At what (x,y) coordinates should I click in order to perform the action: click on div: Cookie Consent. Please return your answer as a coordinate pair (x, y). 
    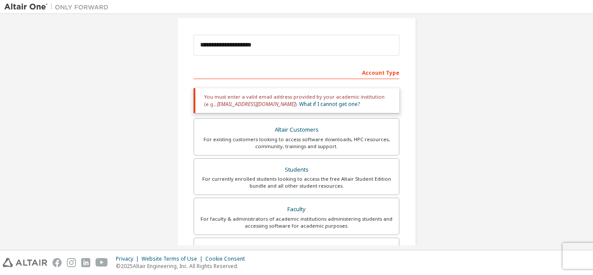
    Looking at the image, I should click on (227, 259).